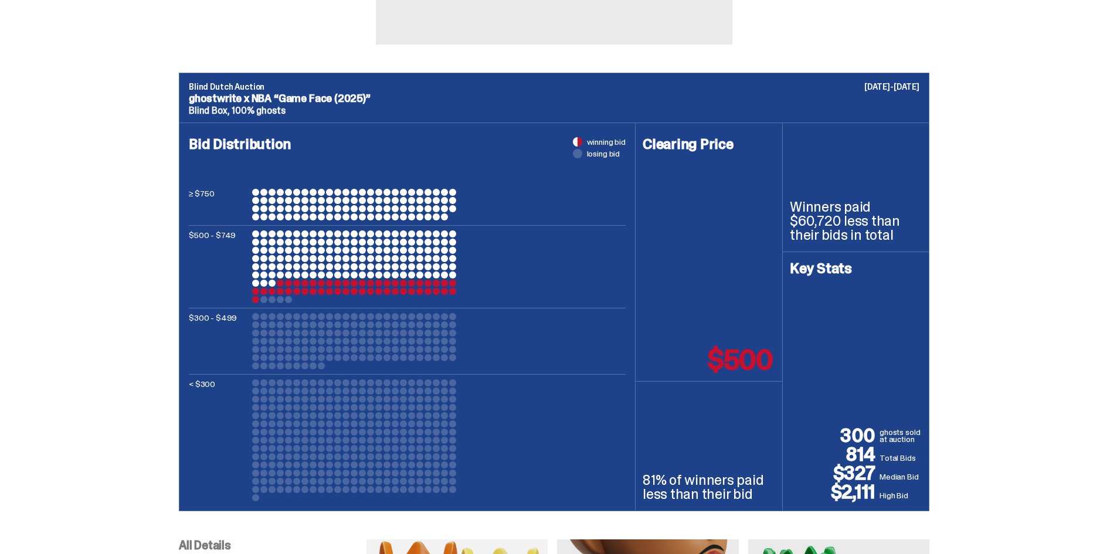 This screenshot has width=1117, height=554. Describe the element at coordinates (835, 436) in the screenshot. I see `p: 300` at that location.